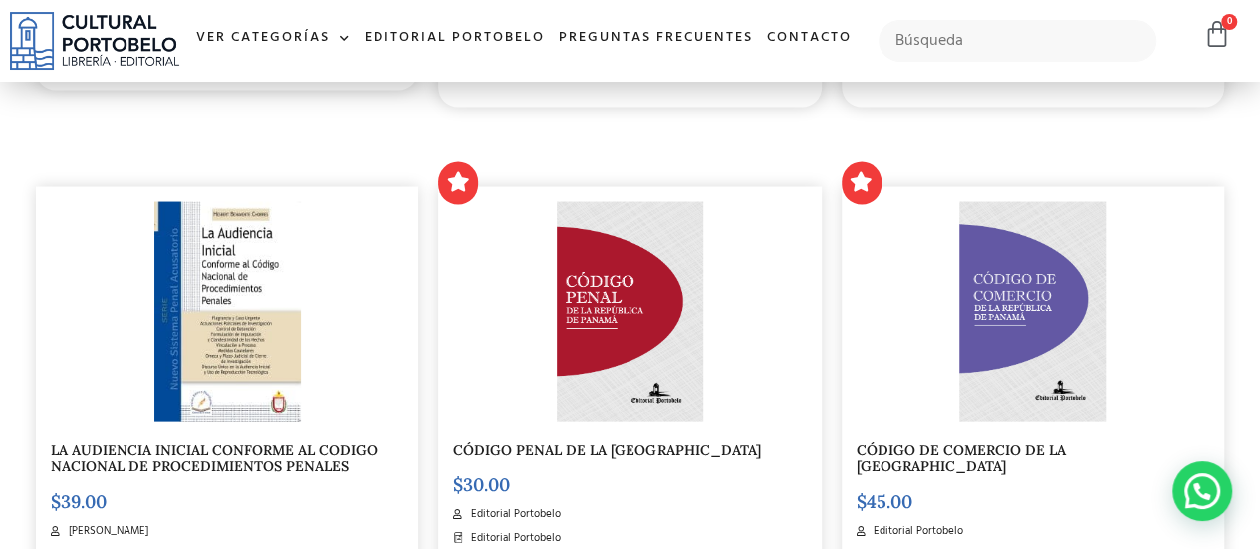 This screenshot has width=1260, height=549. What do you see at coordinates (227, 312) in the screenshot?
I see `img: la_audiencia_inicial-1.jpg` at bounding box center [227, 312].